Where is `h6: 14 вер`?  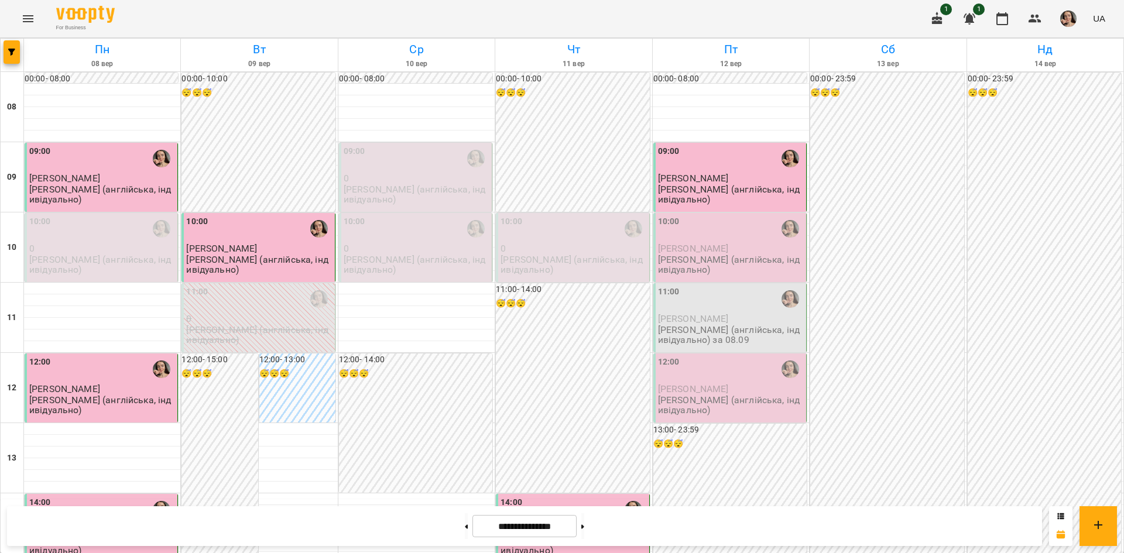
h6: 14 вер is located at coordinates (1045, 64).